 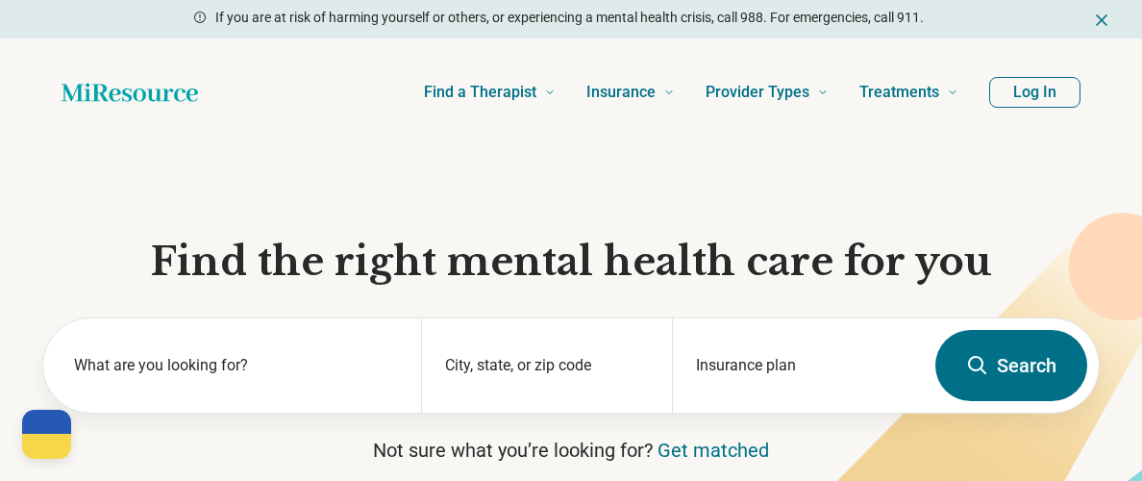 I want to click on a: Home page, so click(x=130, y=92).